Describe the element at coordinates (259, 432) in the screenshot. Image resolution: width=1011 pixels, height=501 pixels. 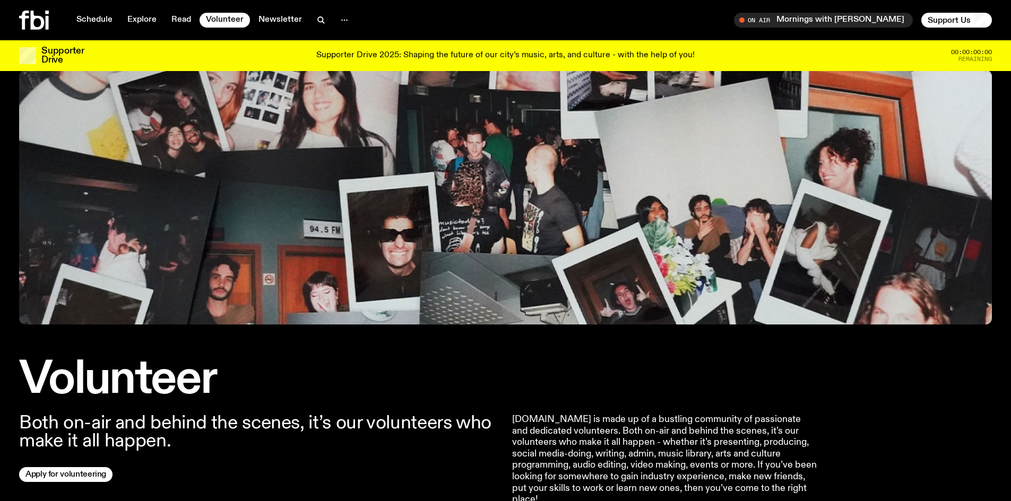
I see `p: Both on-air and behind the scenes, it’s our volunteers who make it all happen.` at that location.